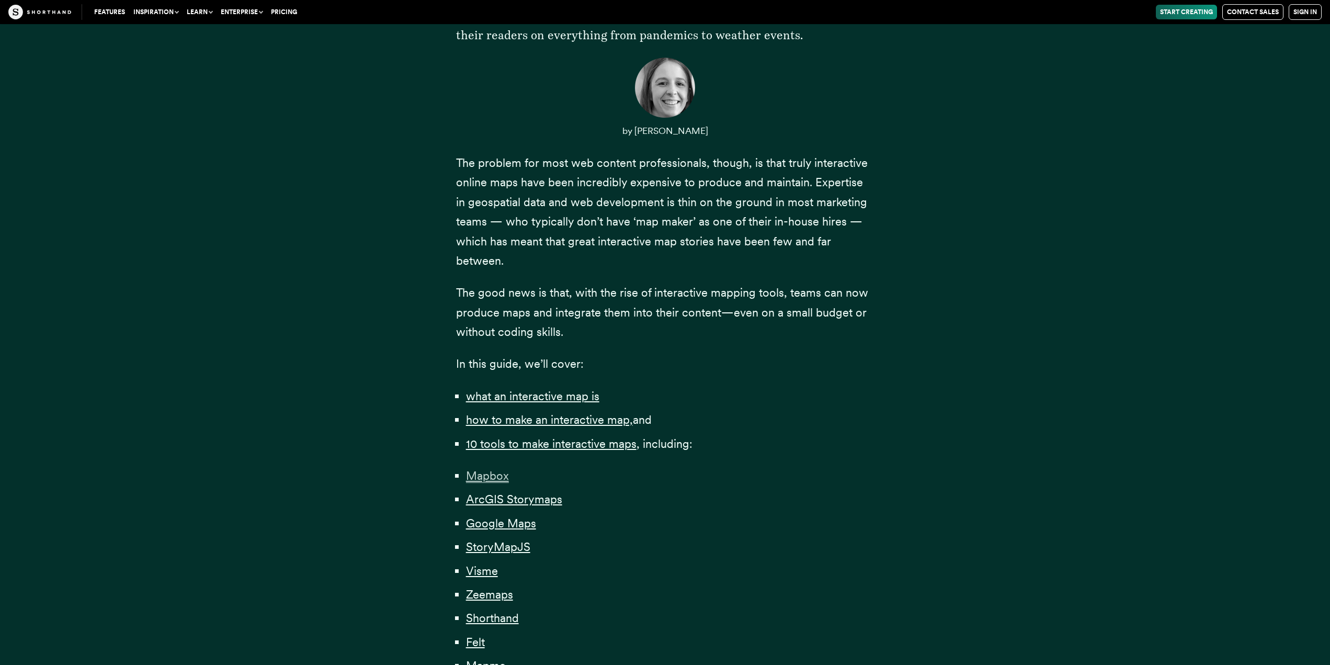 The image size is (1330, 665). I want to click on img: The Craft, so click(40, 12).